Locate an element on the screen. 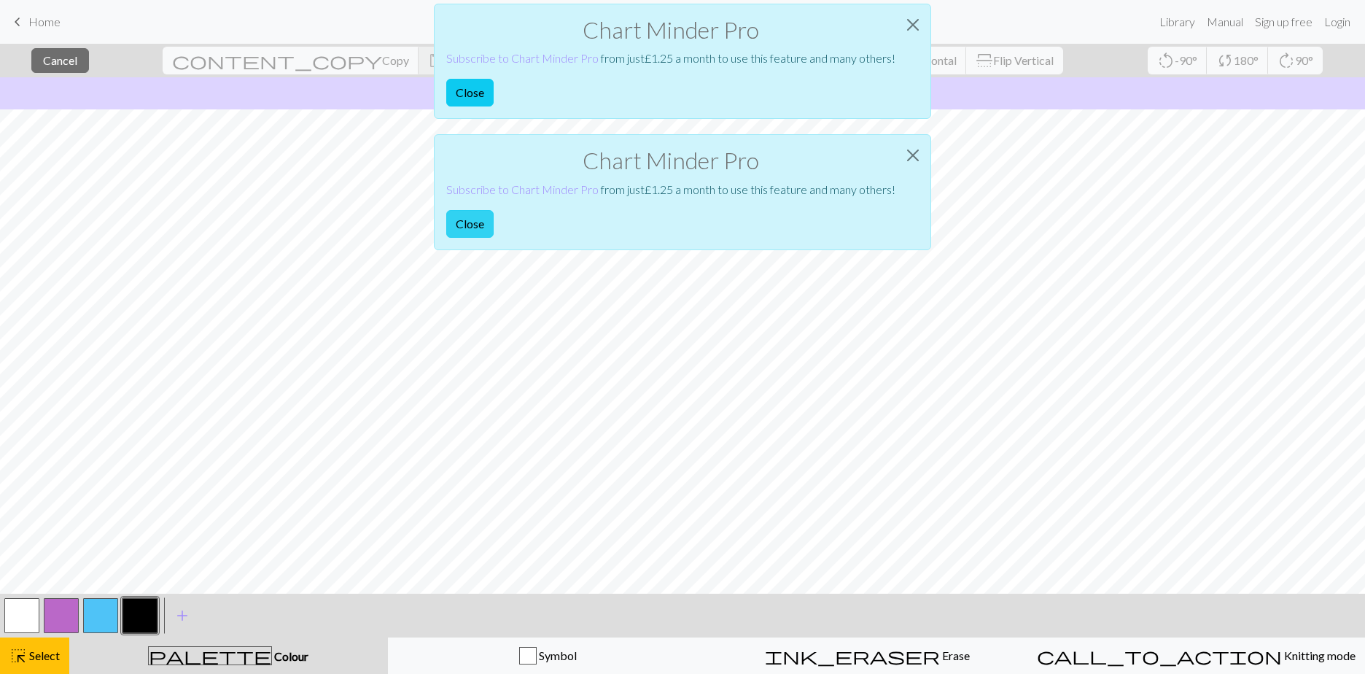  span: Select is located at coordinates (43, 655).